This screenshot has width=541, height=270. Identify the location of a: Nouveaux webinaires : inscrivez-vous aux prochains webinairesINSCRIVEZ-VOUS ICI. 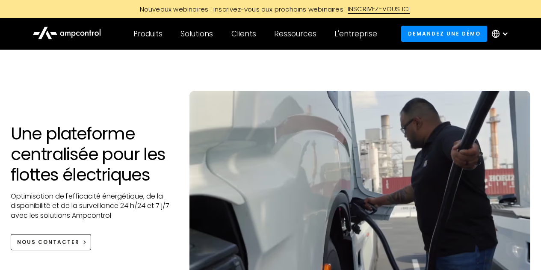
(271, 9).